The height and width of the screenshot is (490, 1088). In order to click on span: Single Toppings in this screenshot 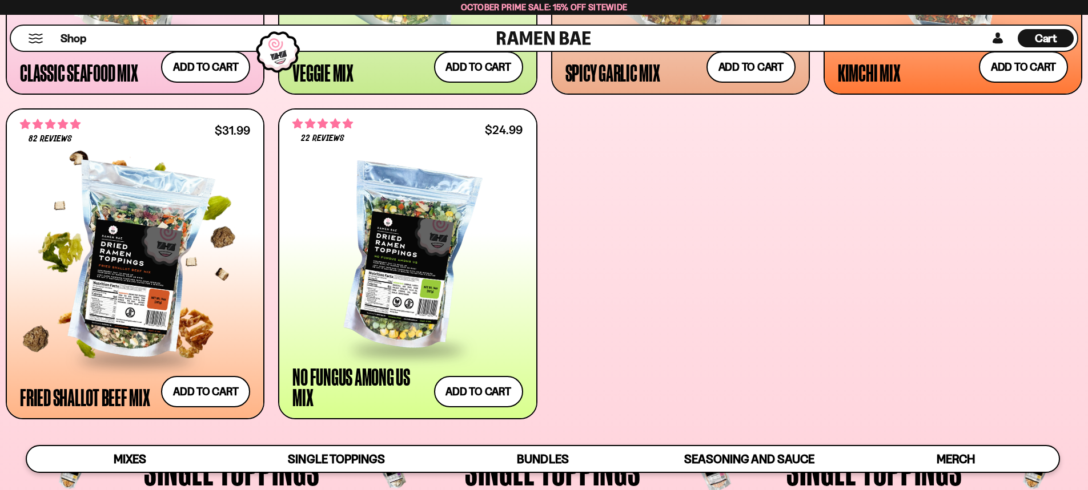, I will do `click(336, 459)`.